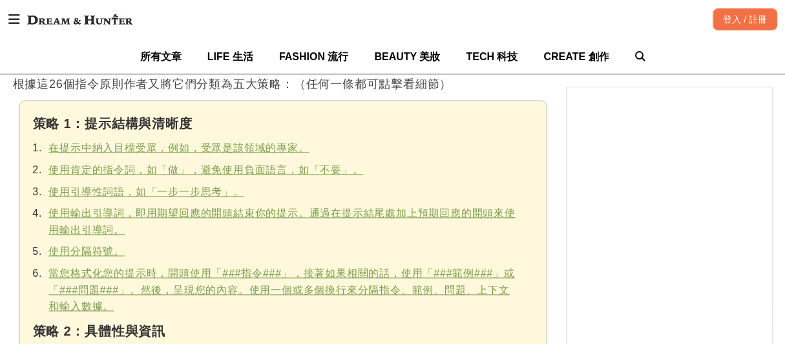 The width and height of the screenshot is (785, 344). What do you see at coordinates (576, 56) in the screenshot?
I see `span: CREATE 創作` at bounding box center [576, 56].